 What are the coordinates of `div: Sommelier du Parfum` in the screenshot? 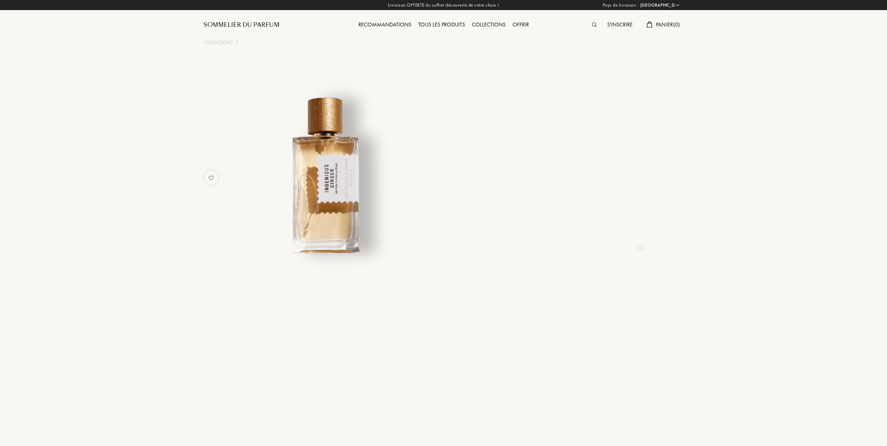 It's located at (241, 25).